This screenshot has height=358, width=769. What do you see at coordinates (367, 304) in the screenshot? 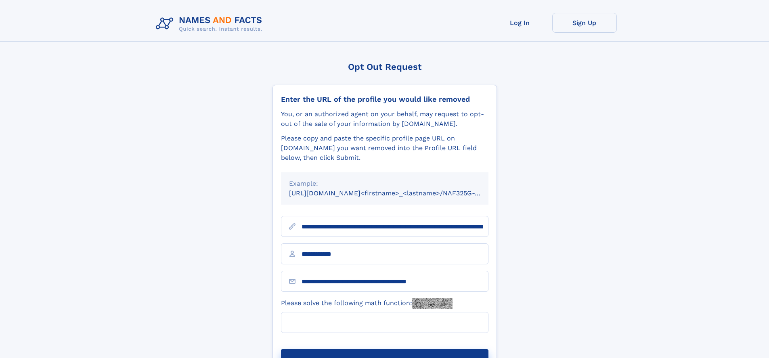
I see `label: Please solve the following math function:` at bounding box center [367, 304].